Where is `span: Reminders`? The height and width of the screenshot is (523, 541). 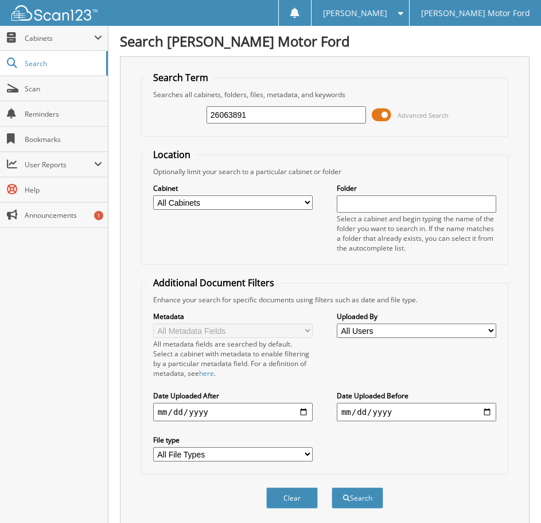
span: Reminders is located at coordinates (63, 114).